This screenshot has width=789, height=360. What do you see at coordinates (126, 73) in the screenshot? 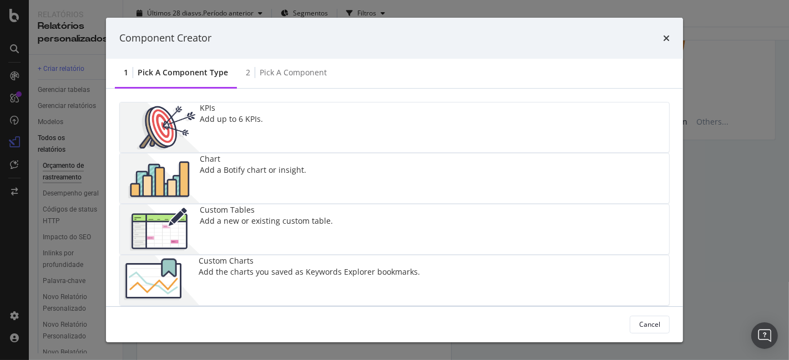
I see `div: 1` at bounding box center [126, 73].